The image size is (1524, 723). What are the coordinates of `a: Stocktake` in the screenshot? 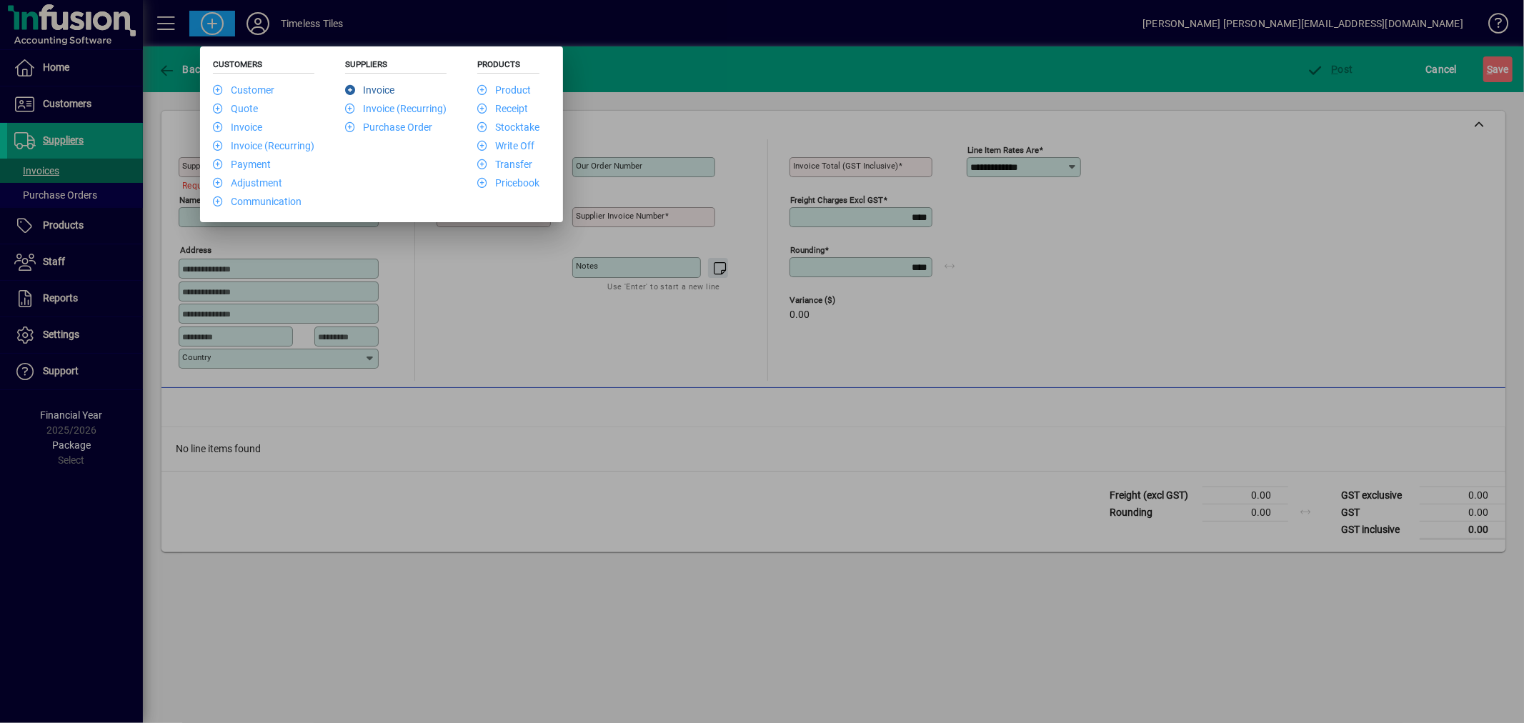 It's located at (508, 127).